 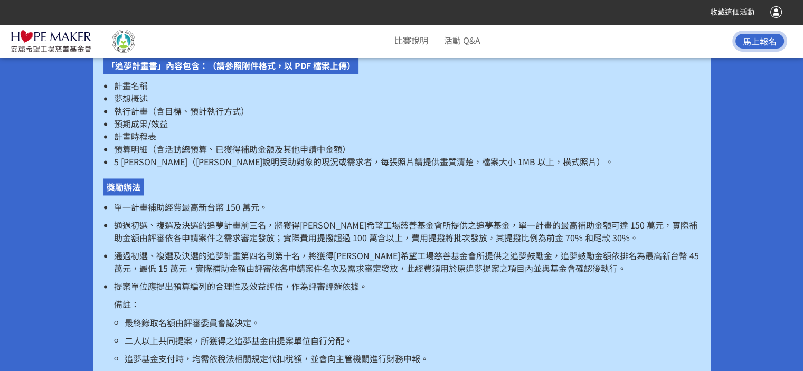 I want to click on span: 馬上報名, so click(x=760, y=41).